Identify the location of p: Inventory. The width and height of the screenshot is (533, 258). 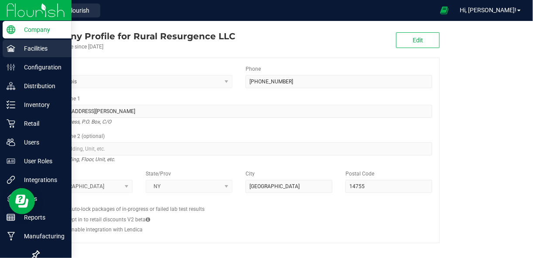
(41, 105).